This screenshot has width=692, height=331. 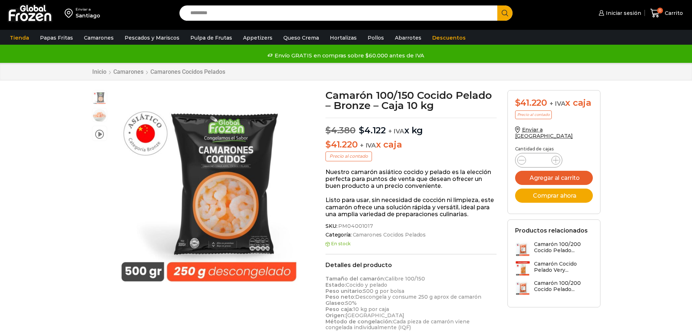 I want to click on a: Papas Fritas, so click(x=56, y=38).